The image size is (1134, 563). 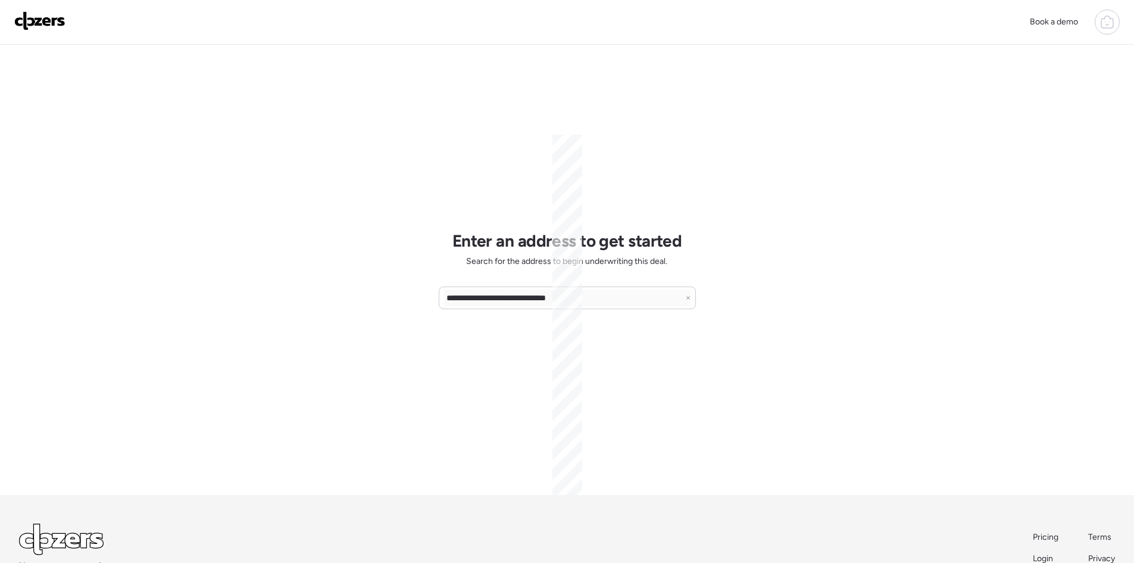 I want to click on span: Pricing, so click(x=1045, y=536).